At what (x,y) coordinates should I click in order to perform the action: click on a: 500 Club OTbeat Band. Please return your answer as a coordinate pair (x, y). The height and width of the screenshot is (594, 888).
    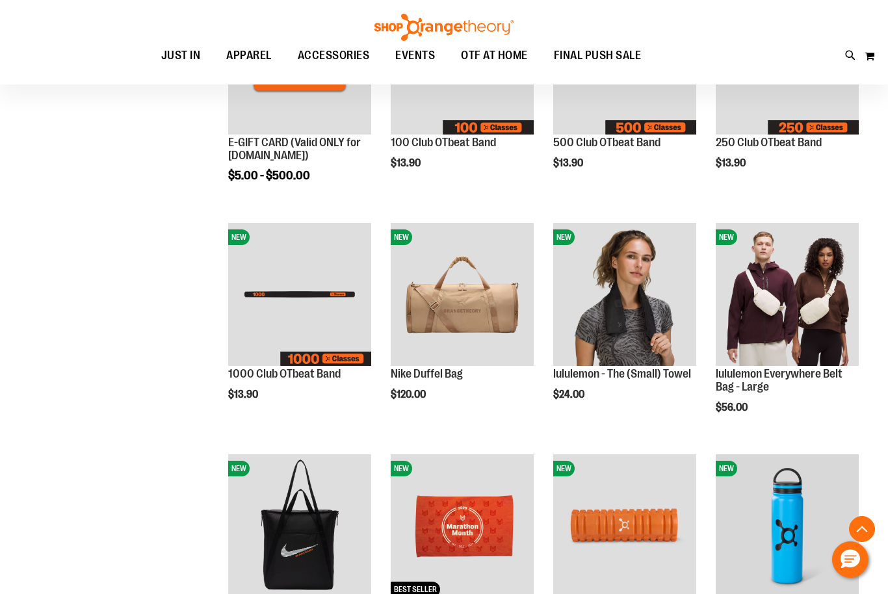
    Looking at the image, I should click on (607, 142).